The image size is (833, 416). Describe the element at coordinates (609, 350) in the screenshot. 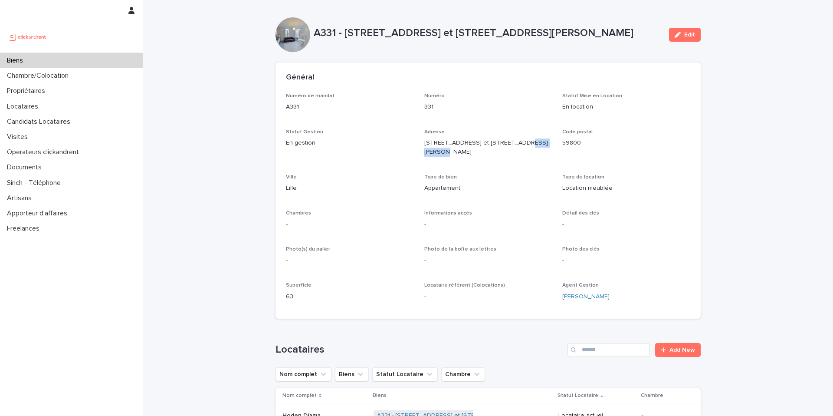

I see `input: Search` at that location.